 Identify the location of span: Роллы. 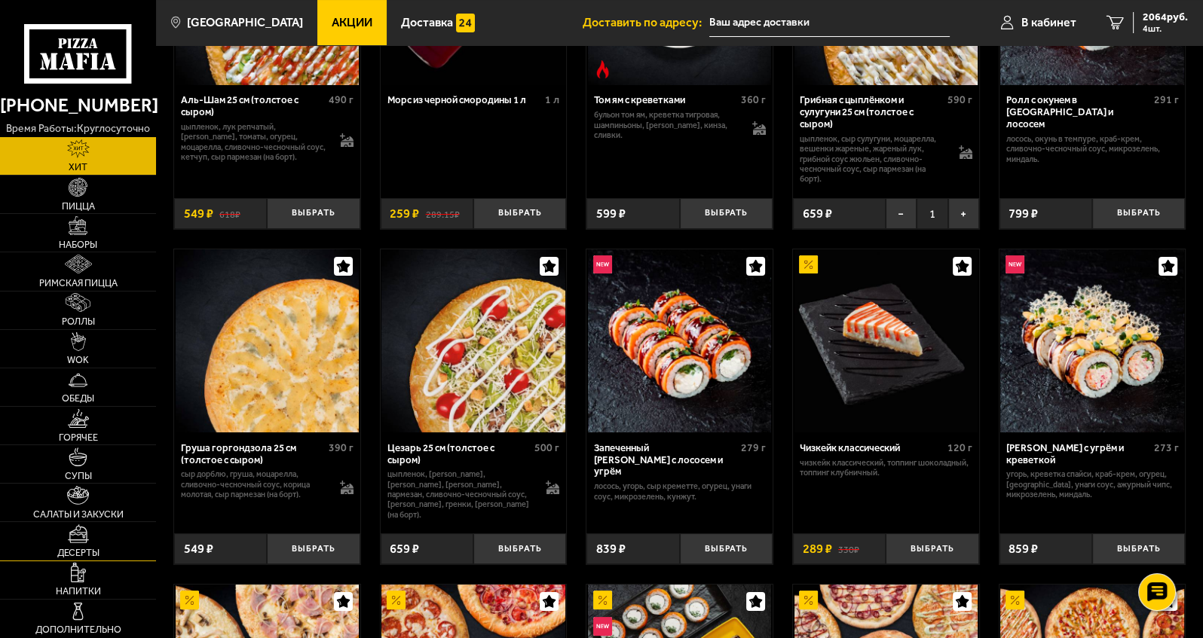
(78, 322).